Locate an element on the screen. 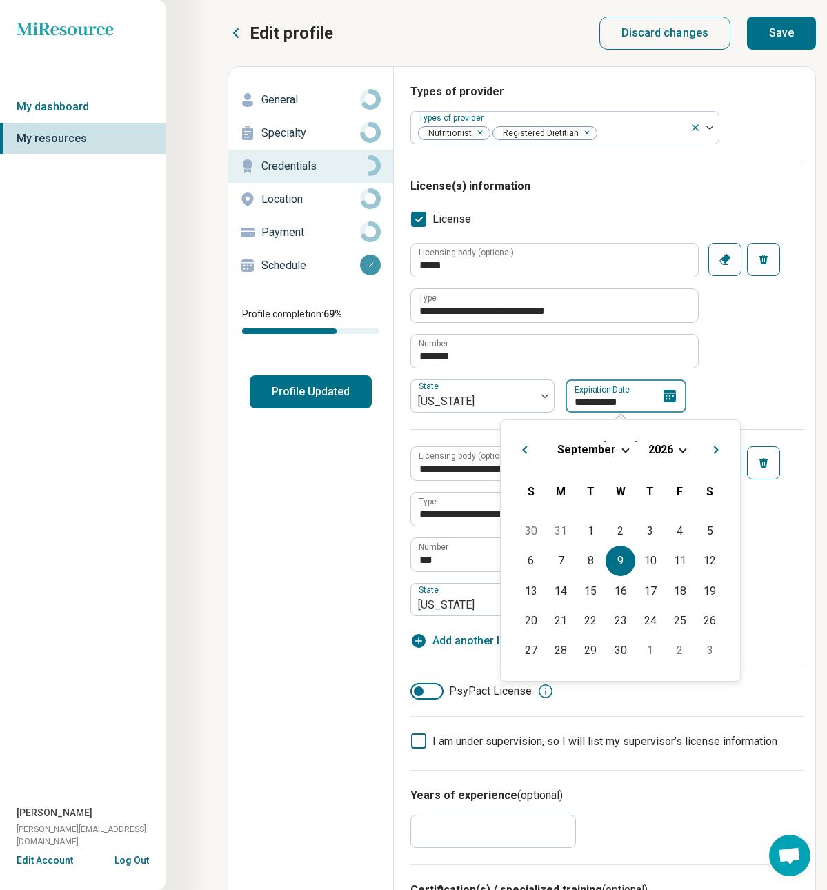 This screenshot has height=890, width=827. span: September is located at coordinates (586, 449).